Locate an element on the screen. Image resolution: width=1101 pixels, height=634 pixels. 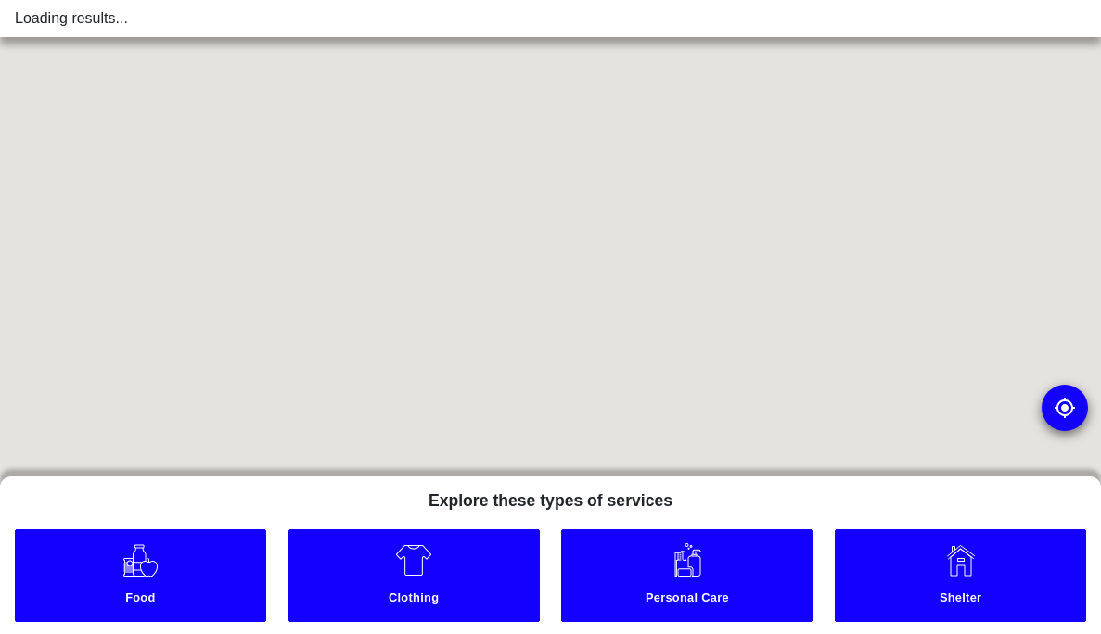
a: Shelter is located at coordinates (960, 576).